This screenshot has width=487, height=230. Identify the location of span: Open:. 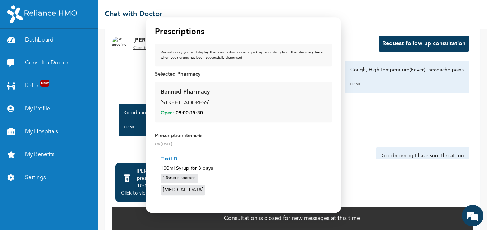
(167, 113).